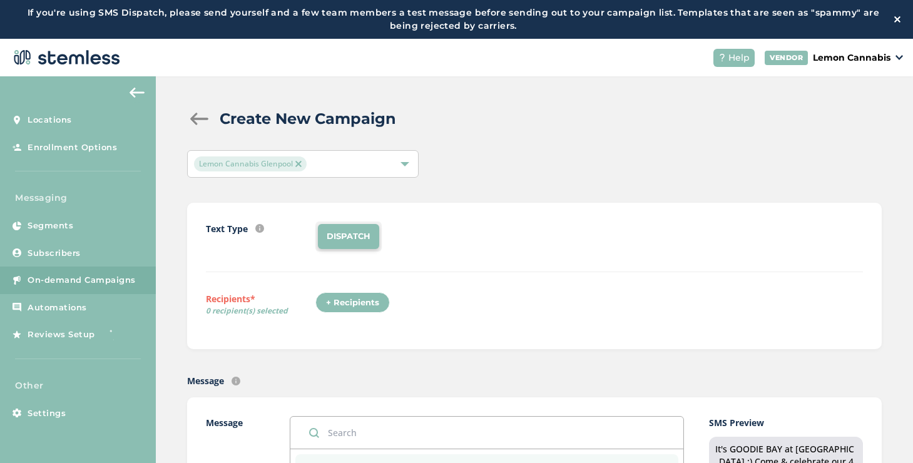  Describe the element at coordinates (308, 119) in the screenshot. I see `h2: Create New Campaign` at that location.